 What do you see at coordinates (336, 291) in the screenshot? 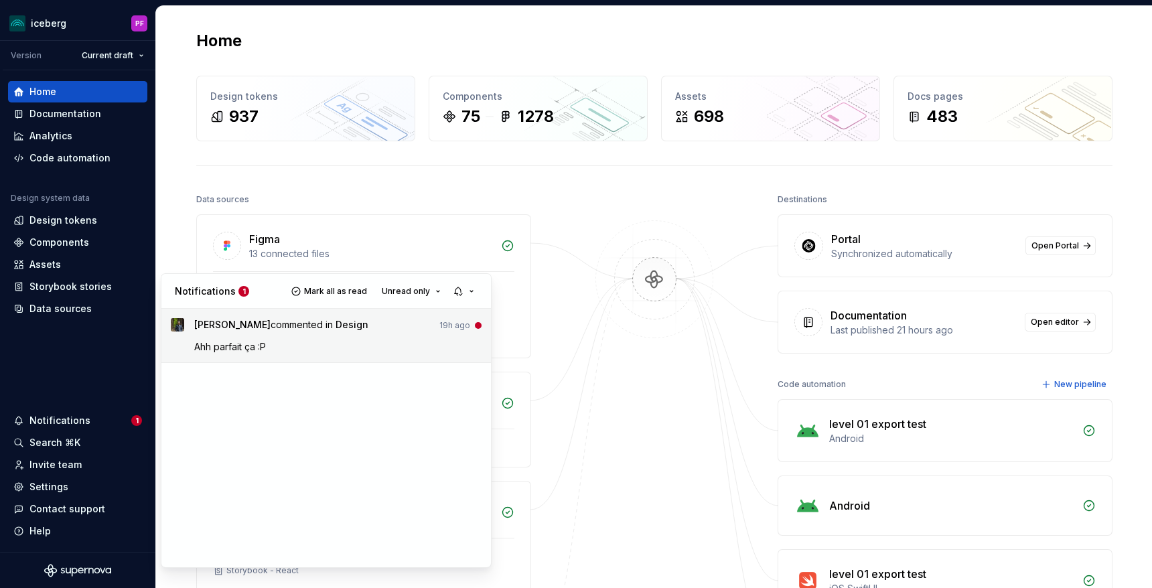
I see `span: Mark all as read` at bounding box center [336, 291].